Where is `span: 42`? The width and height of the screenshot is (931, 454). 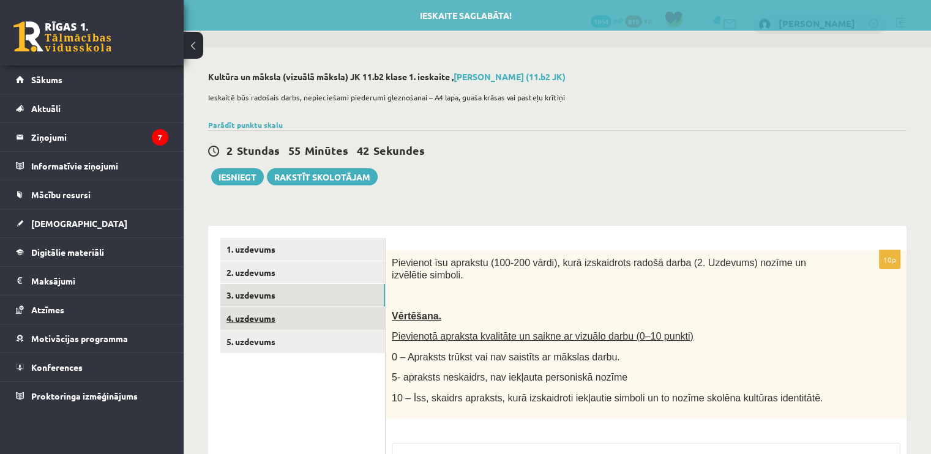 span: 42 is located at coordinates (363, 150).